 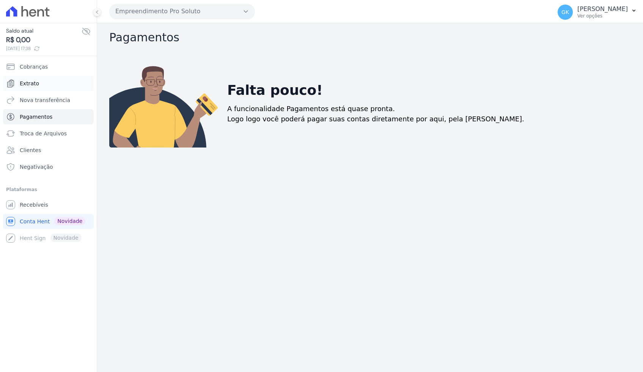 I want to click on a: Conta Hent Novidade, so click(x=48, y=222).